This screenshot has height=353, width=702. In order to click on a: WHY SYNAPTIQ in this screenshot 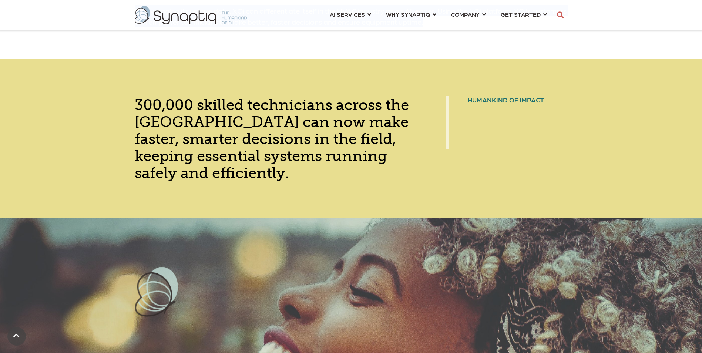, I will do `click(411, 14)`.